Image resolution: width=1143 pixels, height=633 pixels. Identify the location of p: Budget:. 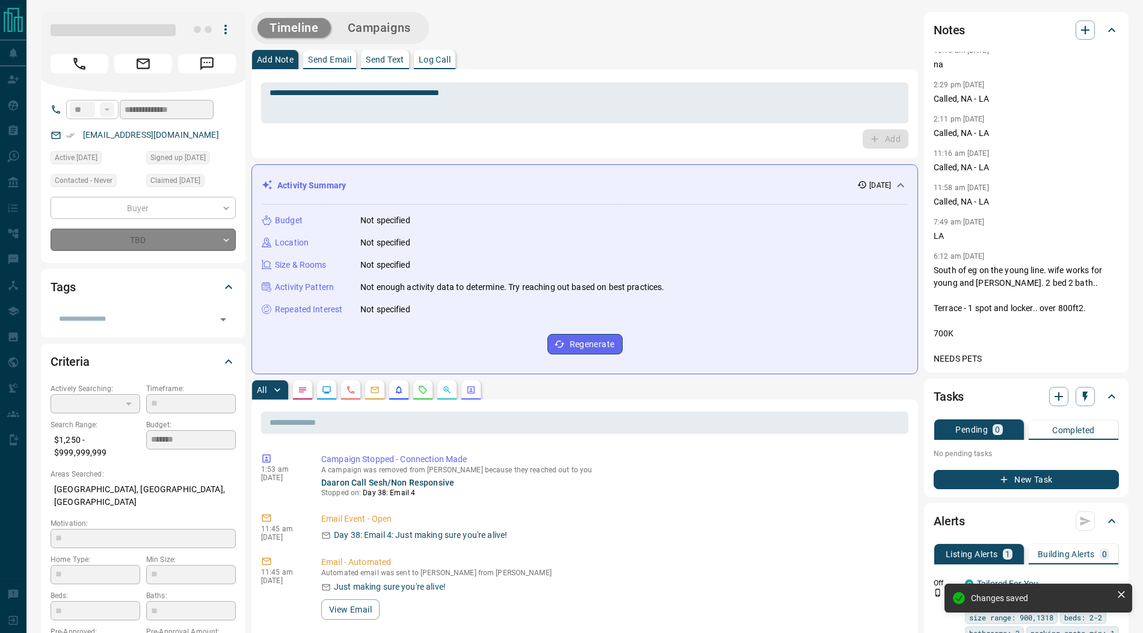
(191, 425).